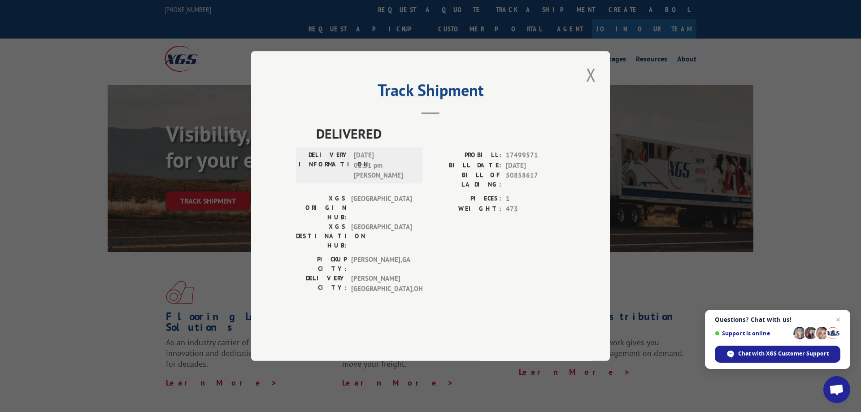 The image size is (861, 412). I want to click on a: Open chat, so click(836, 390).